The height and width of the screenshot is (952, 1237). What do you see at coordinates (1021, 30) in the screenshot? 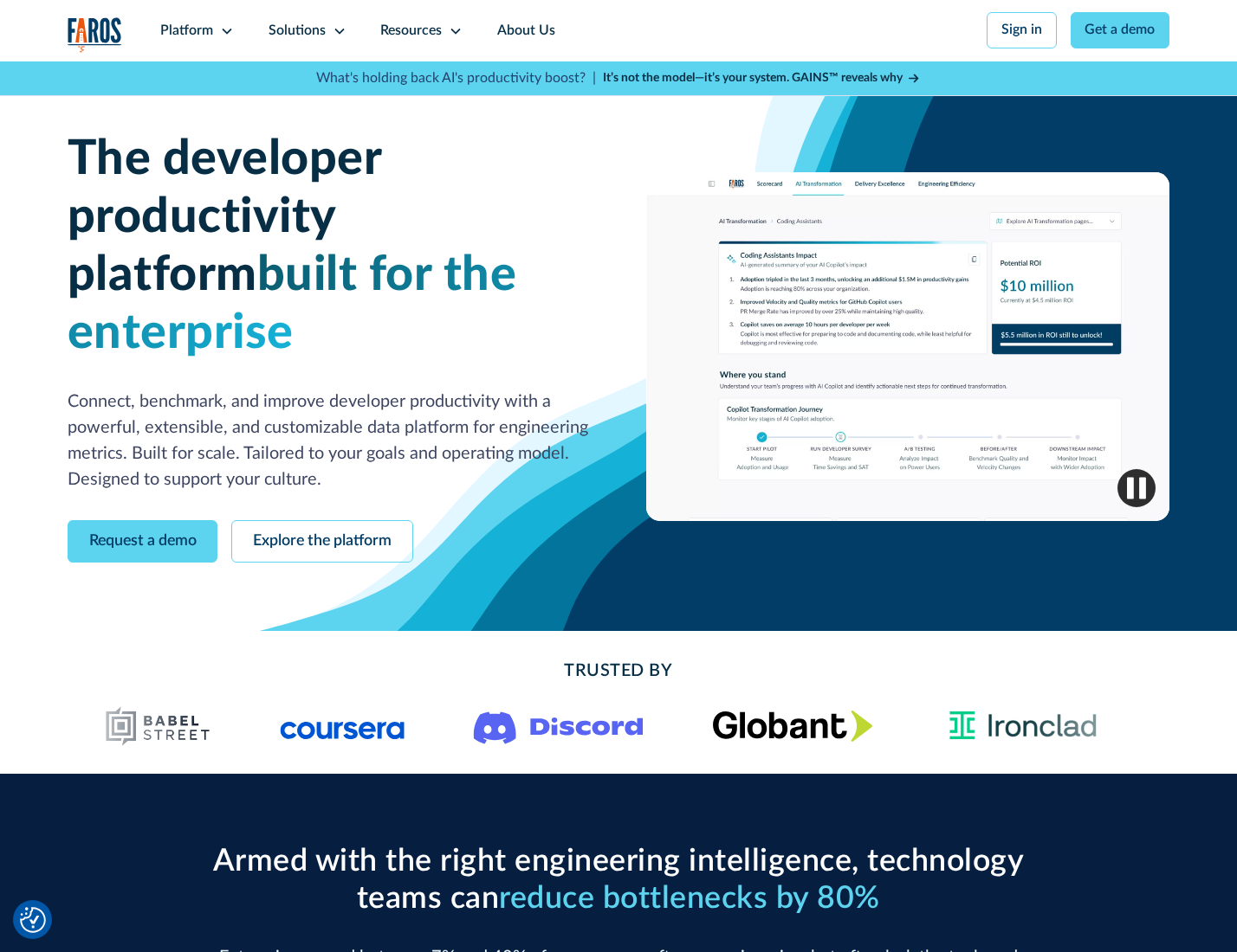
I see `a: Sign in` at bounding box center [1021, 30].